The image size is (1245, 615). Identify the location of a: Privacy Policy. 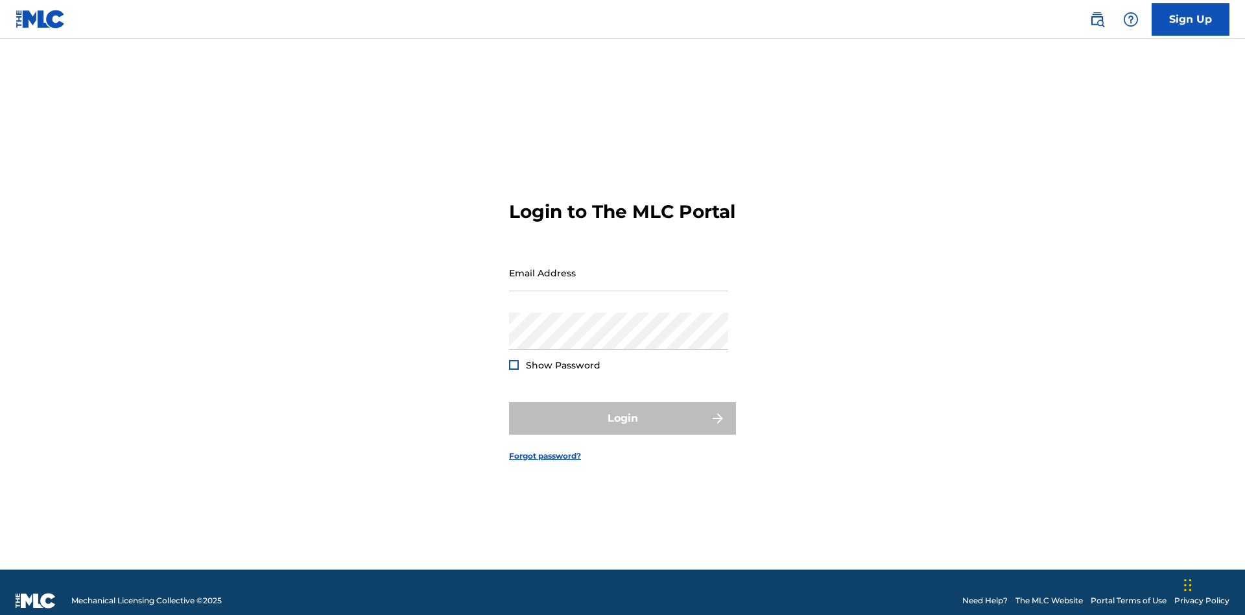
(1201, 600).